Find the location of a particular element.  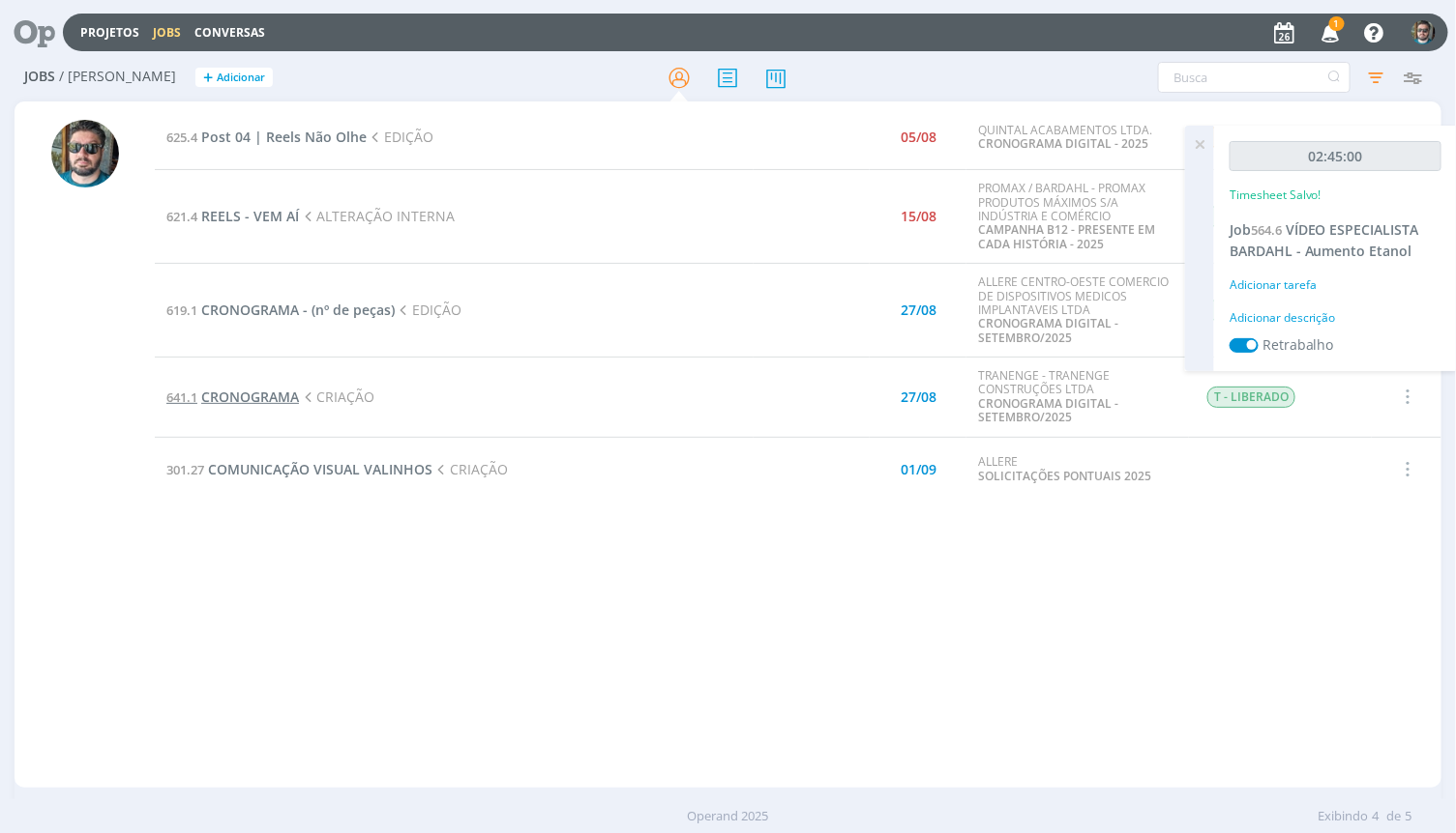

span: REELS - VEM AÍ is located at coordinates (250, 216).